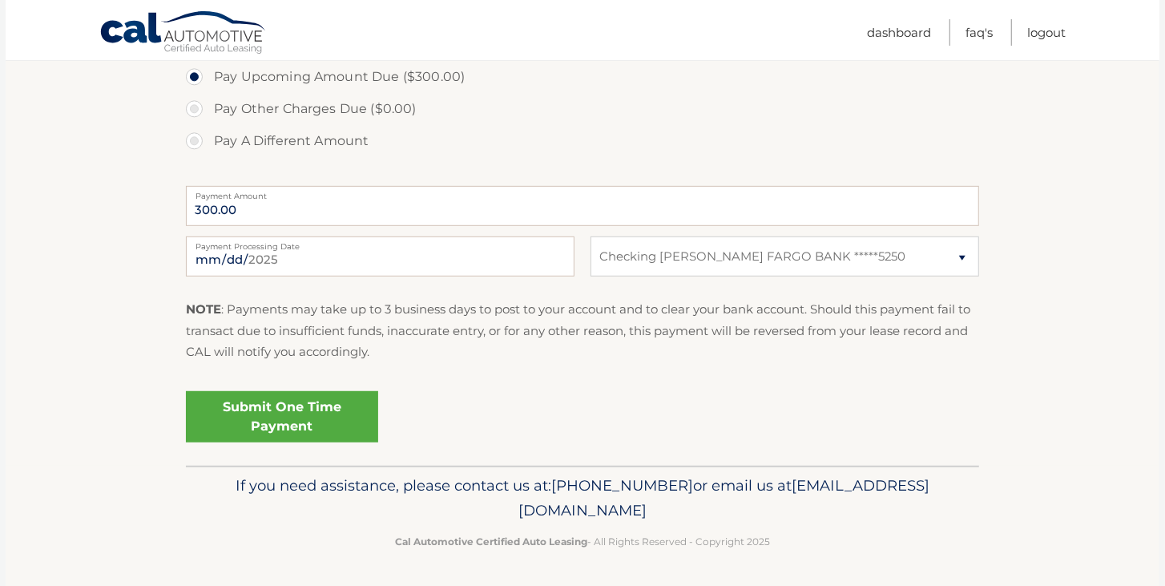 Image resolution: width=1165 pixels, height=586 pixels. I want to click on label: Payment Processing Date, so click(380, 243).